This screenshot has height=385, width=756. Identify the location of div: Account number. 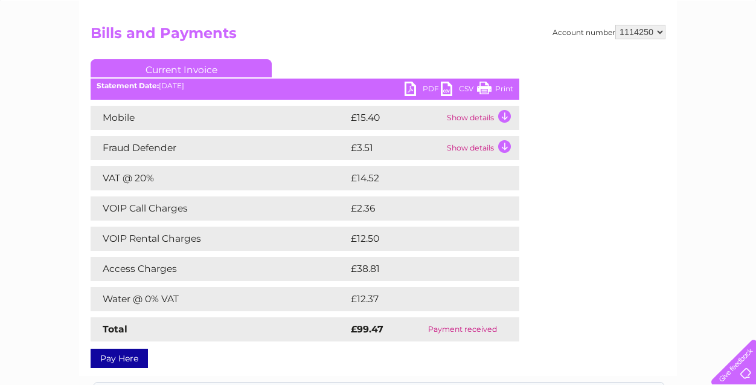
(609, 32).